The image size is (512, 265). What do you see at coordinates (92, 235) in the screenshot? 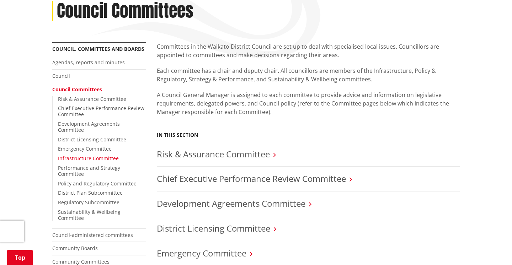
I see `a: Council-administered committees` at bounding box center [92, 235].